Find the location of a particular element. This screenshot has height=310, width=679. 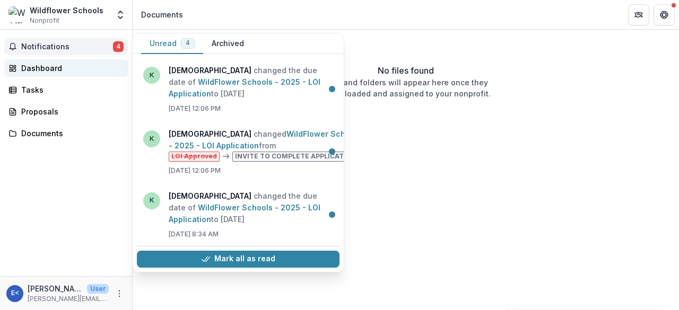

button: Unread is located at coordinates (172, 43).